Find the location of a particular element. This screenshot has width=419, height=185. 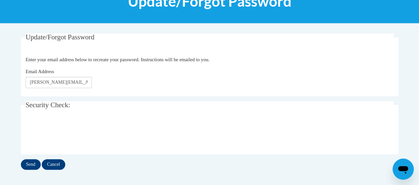

span: Update/Forgot Password is located at coordinates (60, 37).